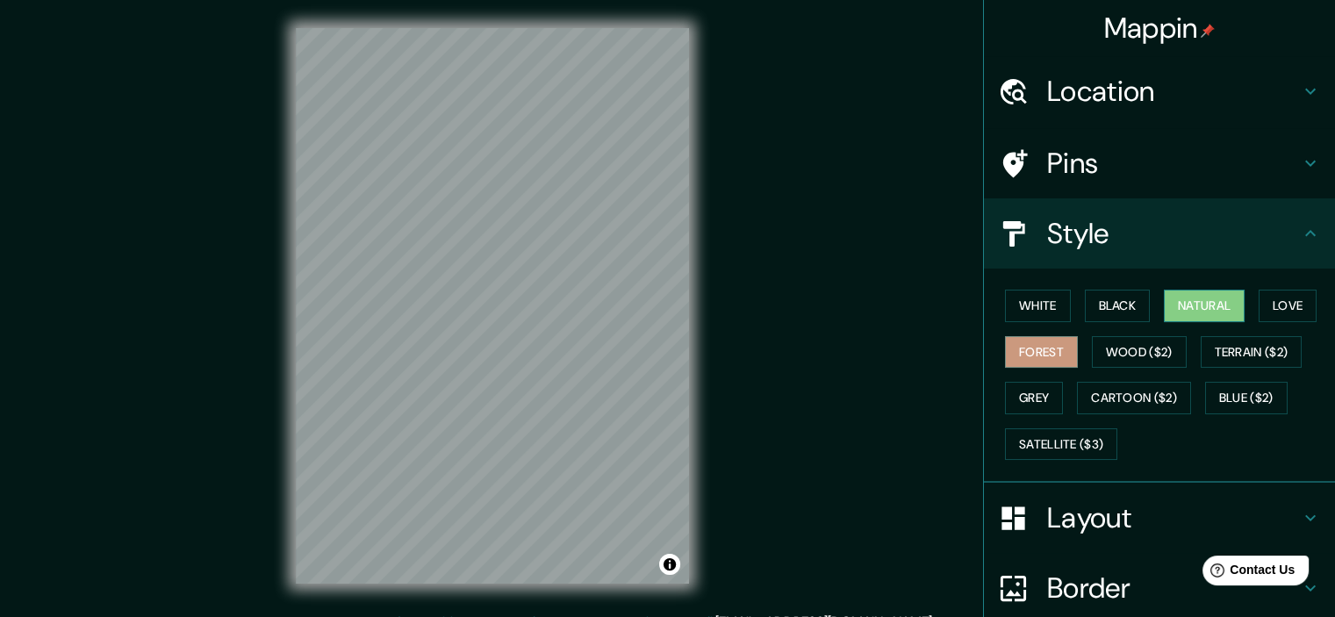 The height and width of the screenshot is (617, 1335). I want to click on button: Forest, so click(1041, 352).